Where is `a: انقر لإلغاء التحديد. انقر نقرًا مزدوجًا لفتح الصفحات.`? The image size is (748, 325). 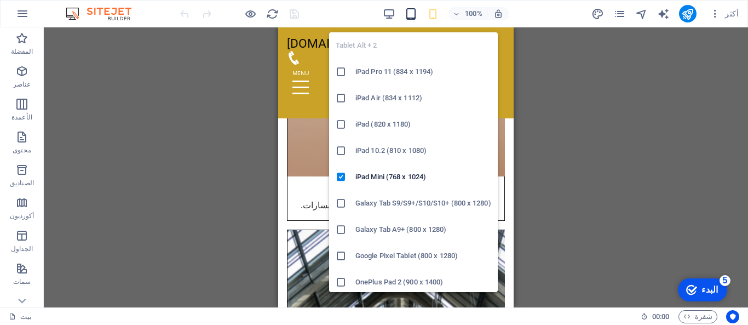
a: انقر لإلغاء التحديد. انقر نقرًا مزدوجًا لفتح الصفحات. is located at coordinates (20, 316).